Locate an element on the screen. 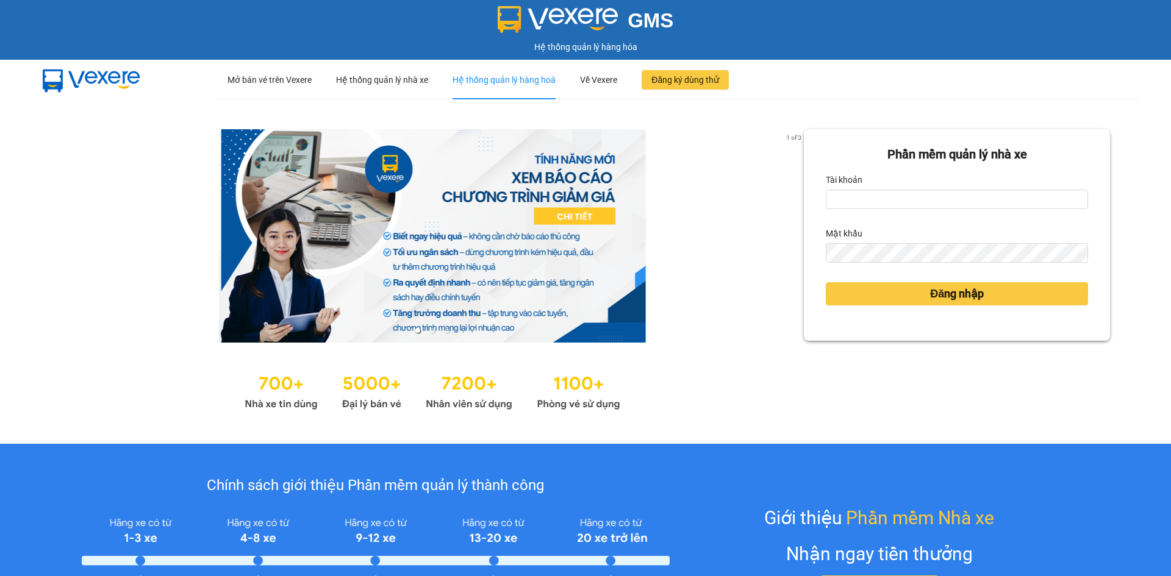 This screenshot has width=1171, height=576. label: Mật khẩu is located at coordinates (844, 234).